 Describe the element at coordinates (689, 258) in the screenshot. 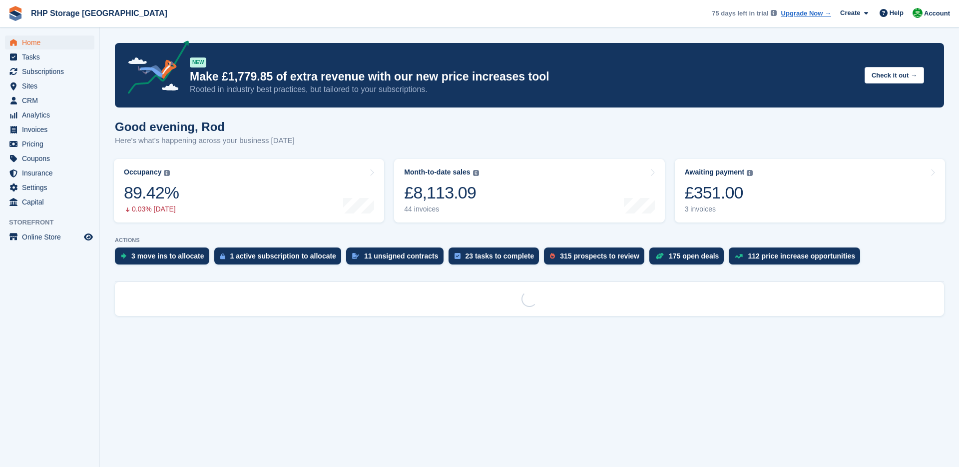

I see `a: 175 open deals` at that location.